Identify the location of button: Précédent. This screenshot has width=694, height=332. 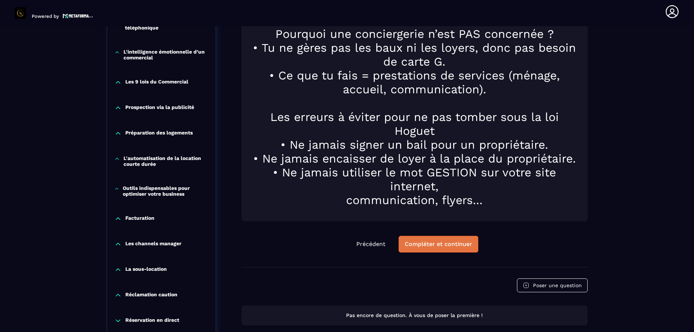
(371, 244).